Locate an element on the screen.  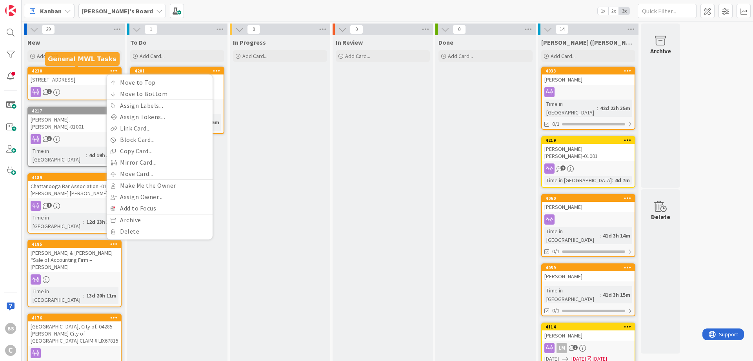
div: 13d 20h 11m is located at coordinates (101, 296).